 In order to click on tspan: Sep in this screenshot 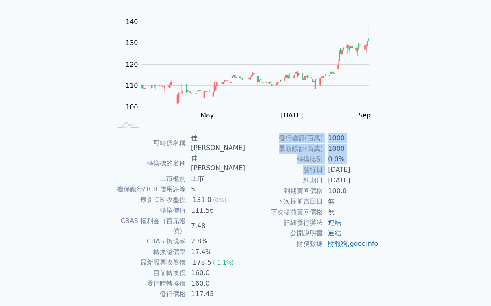, I will do `click(364, 115)`.